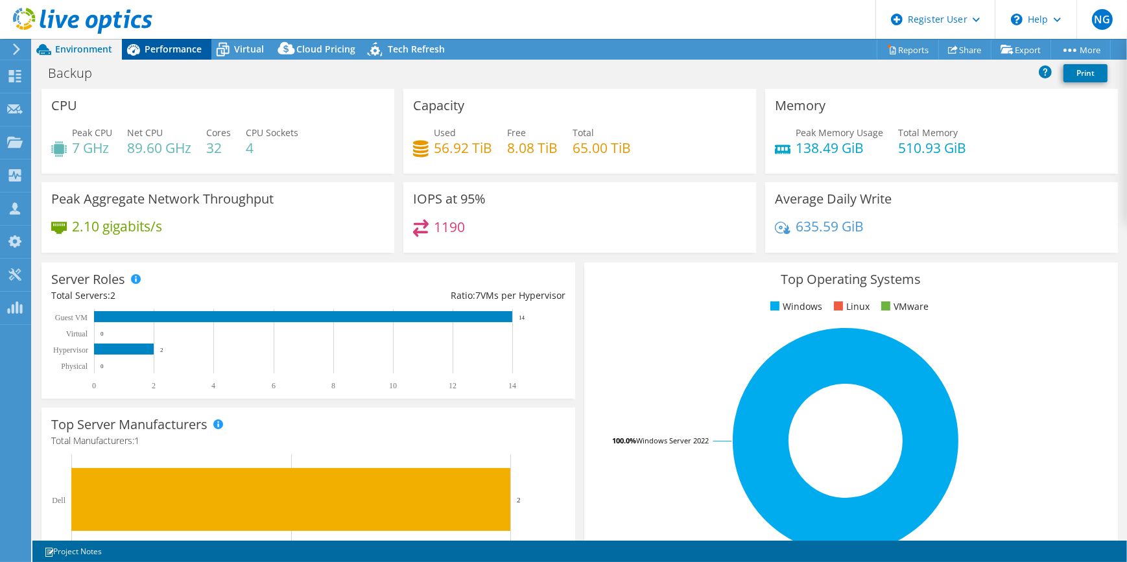 Image resolution: width=1127 pixels, height=562 pixels. Describe the element at coordinates (908, 49) in the screenshot. I see `a: Reports` at that location.